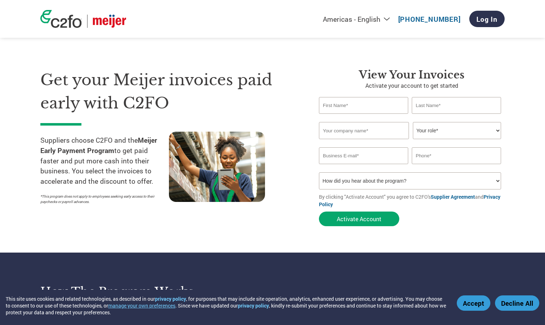  Describe the element at coordinates (487, 19) in the screenshot. I see `a: Log In` at that location.